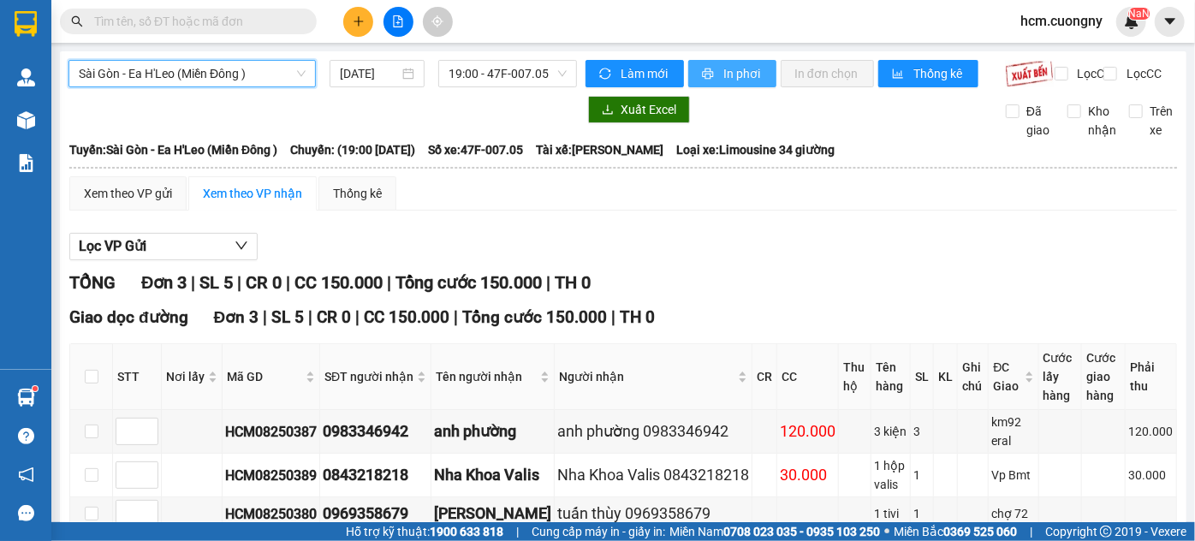 The image size is (1195, 541). I want to click on div: Vp Bmt, so click(1013, 475).